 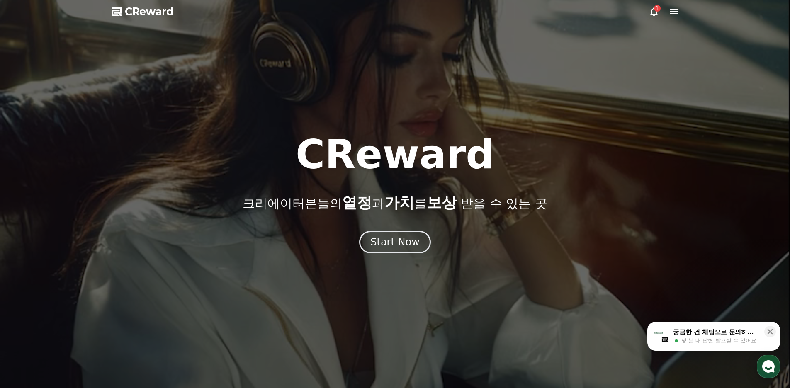 I want to click on div: Start Now, so click(x=395, y=242).